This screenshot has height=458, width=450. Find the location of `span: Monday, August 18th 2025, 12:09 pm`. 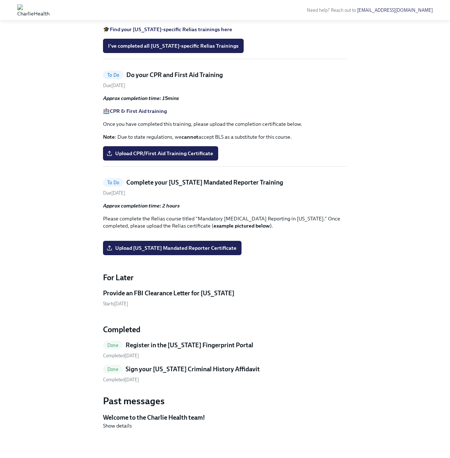

span: Monday, August 18th 2025, 12:09 pm is located at coordinates (121, 380).